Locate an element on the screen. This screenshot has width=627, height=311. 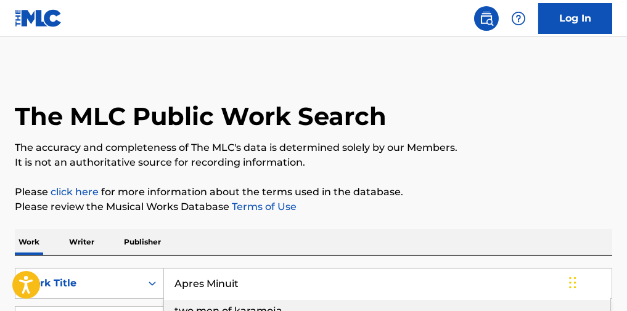
p: Please for more information about the terms used in the database. is located at coordinates (313, 192).